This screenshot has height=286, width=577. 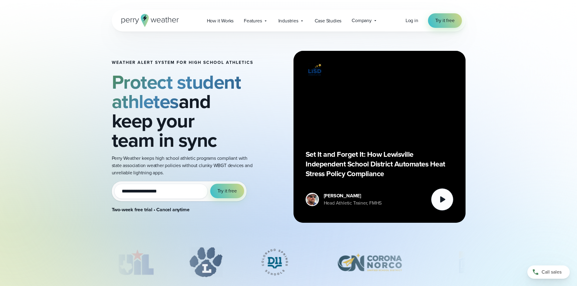 What do you see at coordinates (136, 263) in the screenshot?
I see `img: UIL.svg` at bounding box center [136, 263].